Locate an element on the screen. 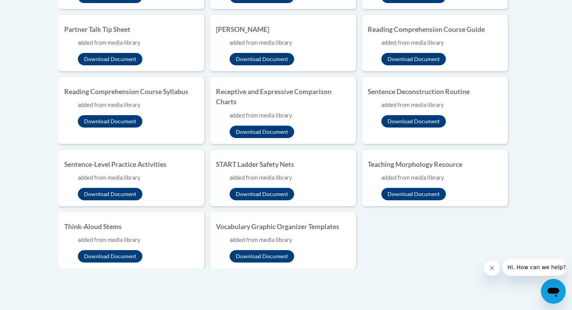  h4: Teaching Morphology Resource is located at coordinates (435, 165).